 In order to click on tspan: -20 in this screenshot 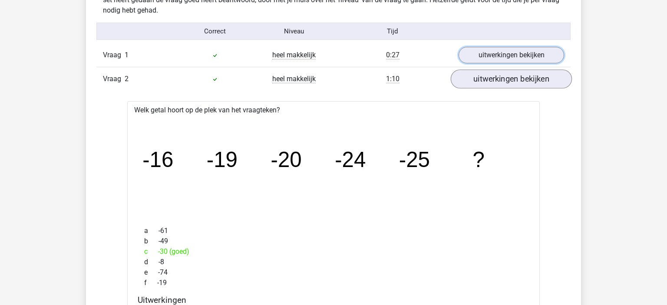, I will do `click(286, 159)`.